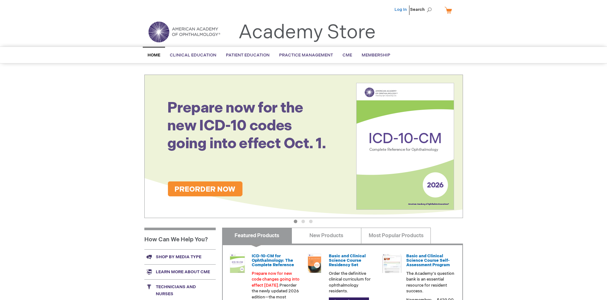 Image resolution: width=607 pixels, height=300 pixels. Describe the element at coordinates (392, 263) in the screenshot. I see `img: bcscself_20.jpg` at that location.